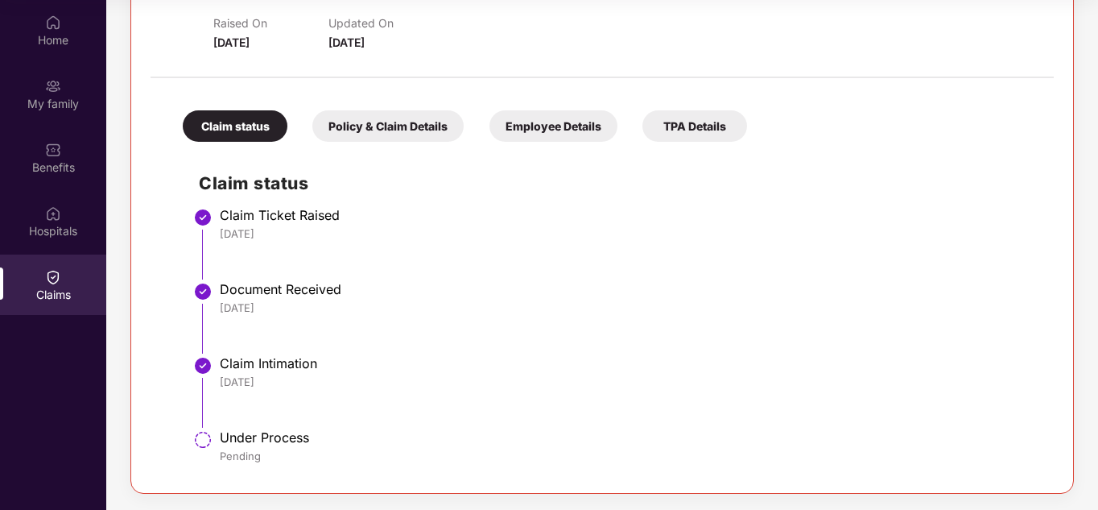  What do you see at coordinates (53, 277) in the screenshot?
I see `img: svg+xml;base64,PHN2ZyBpZD0iQ2xhaW0iIHhtbG5zPSJodHRwOi8vd3d3LnczLm9yZy8yMDAwL3N2ZyIgd2lkdGg9IjIwIi...` at bounding box center [53, 277].